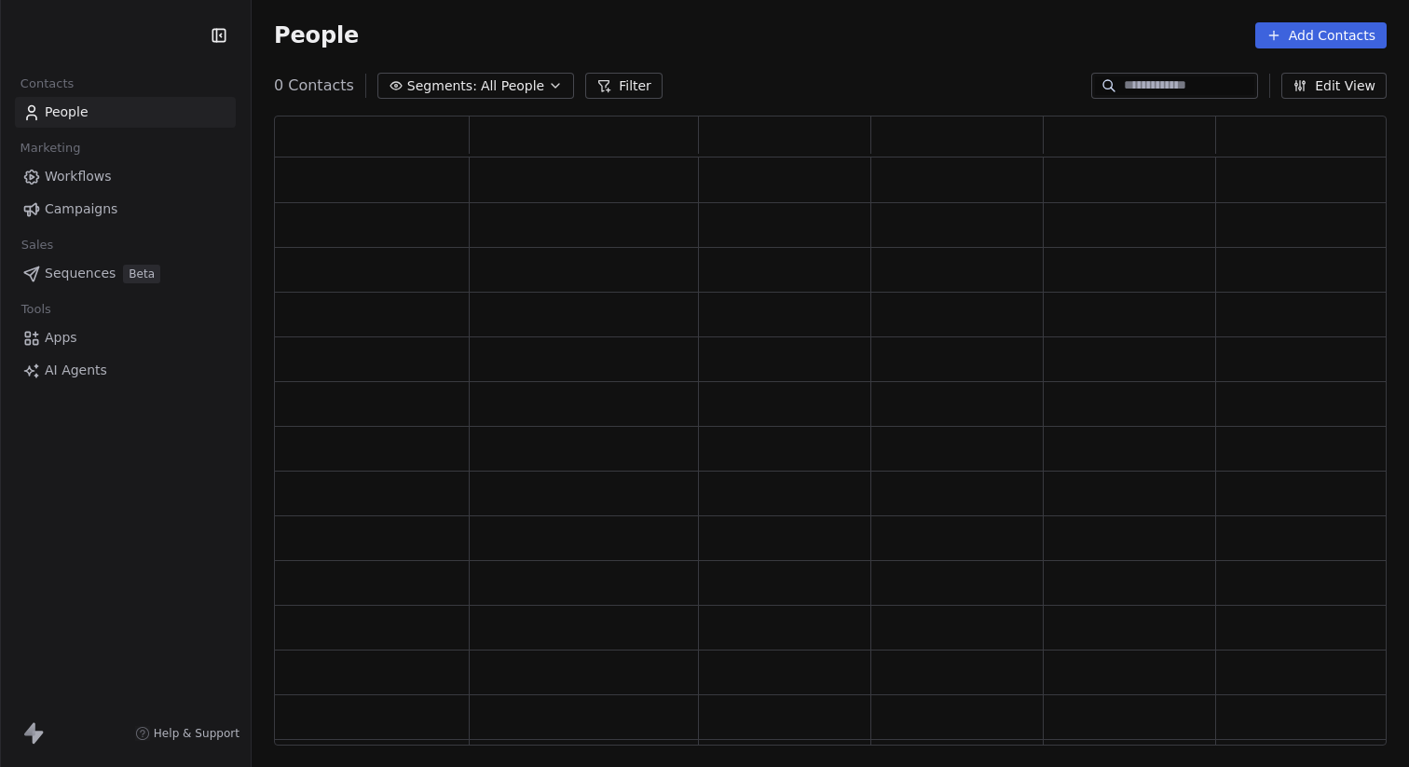 This screenshot has width=1409, height=767. What do you see at coordinates (197, 733) in the screenshot?
I see `span: Help & Support` at bounding box center [197, 733].